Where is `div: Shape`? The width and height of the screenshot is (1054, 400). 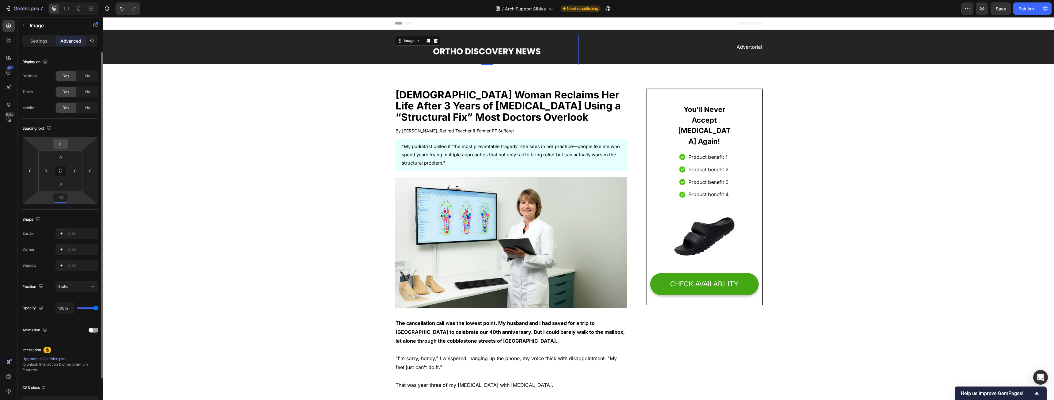 div: Shape is located at coordinates (32, 219).